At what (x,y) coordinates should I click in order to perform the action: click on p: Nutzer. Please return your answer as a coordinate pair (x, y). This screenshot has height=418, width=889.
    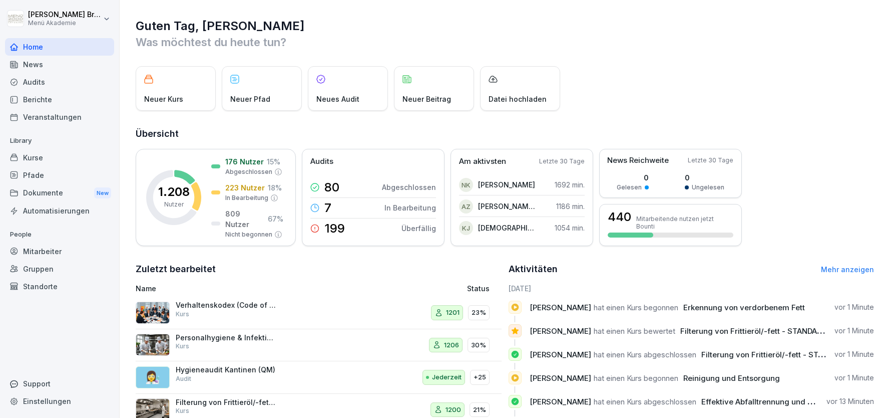
    Looking at the image, I should click on (174, 204).